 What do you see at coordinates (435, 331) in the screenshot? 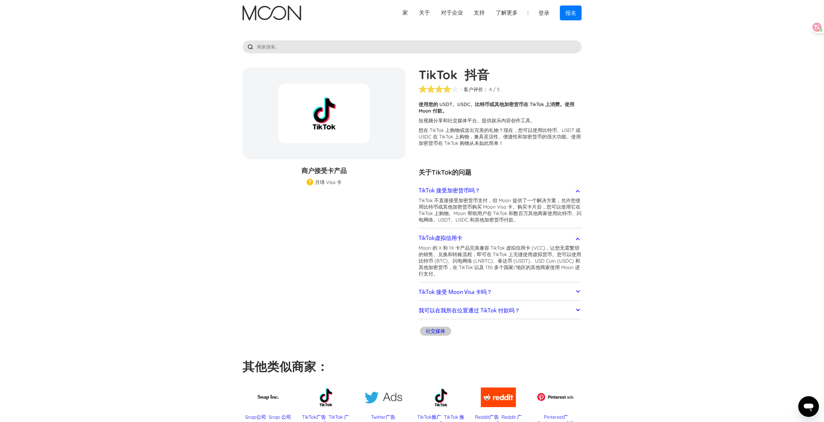
I see `font: 社交媒体` at bounding box center [435, 331].